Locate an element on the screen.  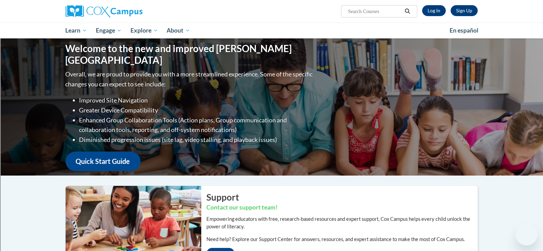
a: En español is located at coordinates (464, 31).